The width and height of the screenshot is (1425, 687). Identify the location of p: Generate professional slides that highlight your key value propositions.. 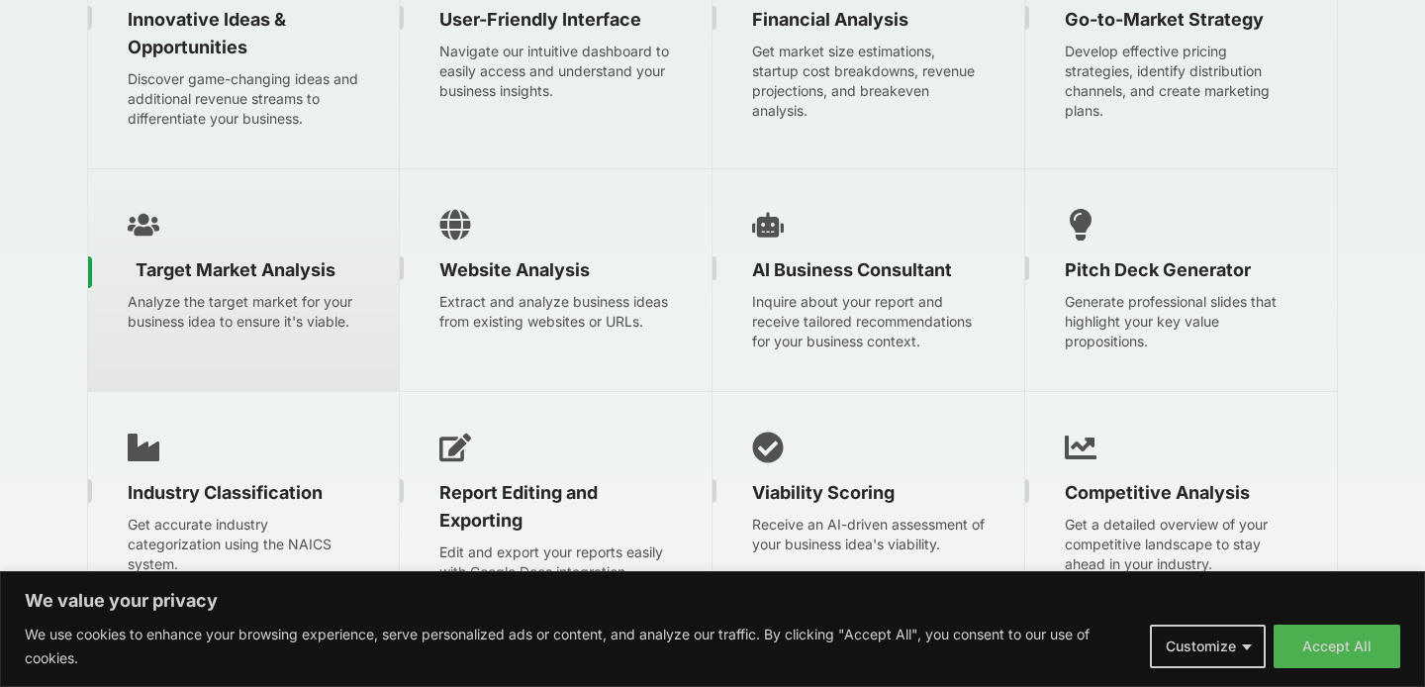
(1180, 322).